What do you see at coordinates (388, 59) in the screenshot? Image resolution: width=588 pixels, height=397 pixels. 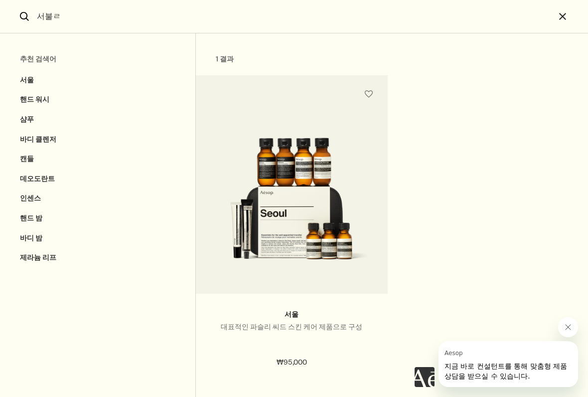 I see `h2: 1 결과` at bounding box center [388, 59].